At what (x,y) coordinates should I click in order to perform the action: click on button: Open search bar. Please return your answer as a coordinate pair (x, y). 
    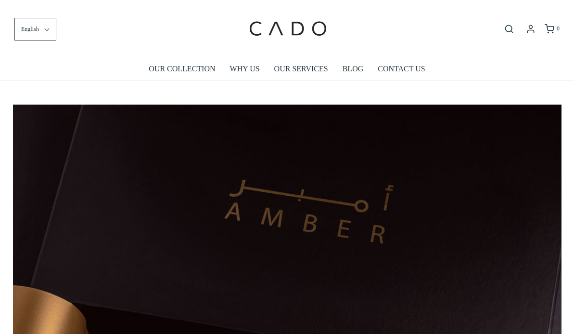
    Looking at the image, I should click on (509, 29).